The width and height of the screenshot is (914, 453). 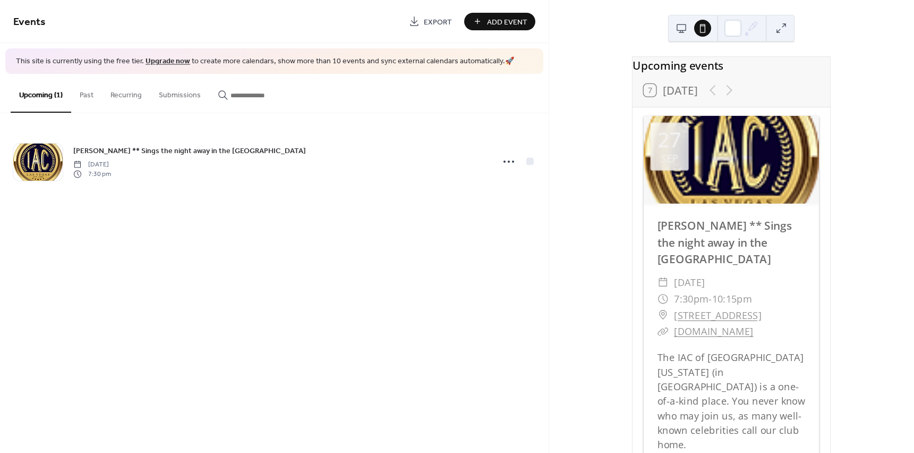 What do you see at coordinates (430, 21) in the screenshot?
I see `a: Export` at bounding box center [430, 21].